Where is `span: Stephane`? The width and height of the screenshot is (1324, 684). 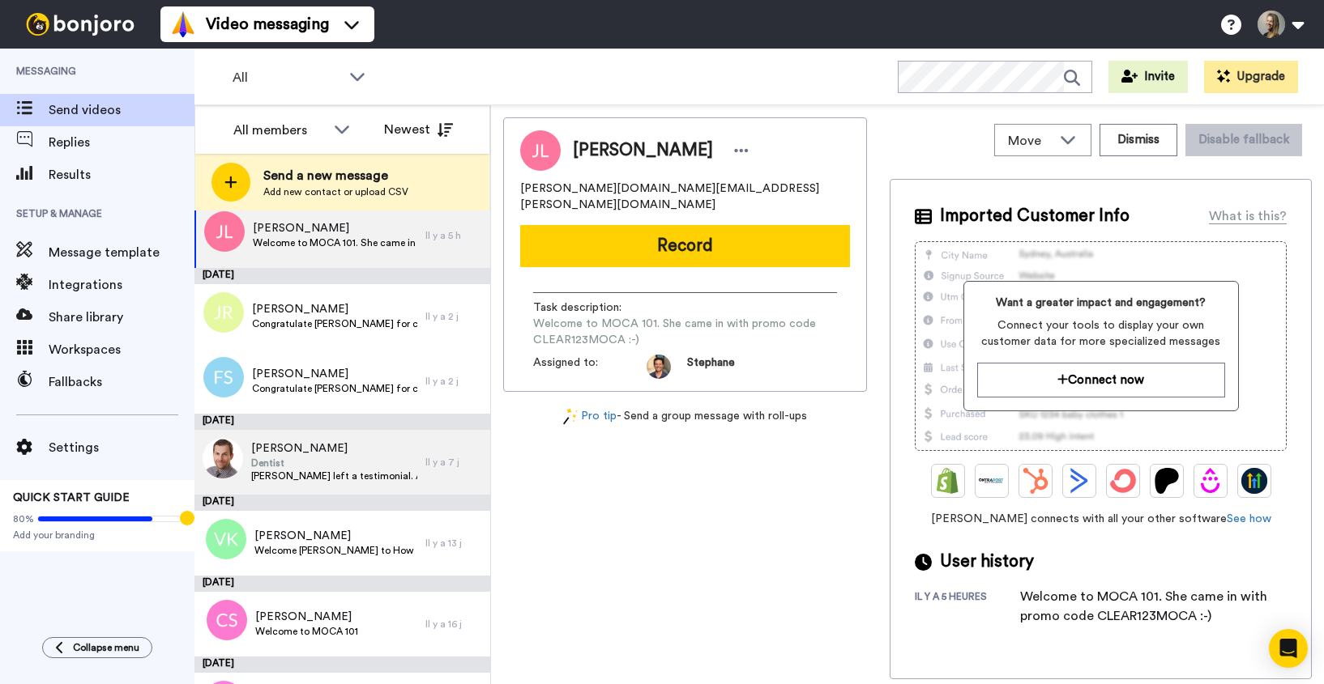
span: Stephane is located at coordinates (710, 367).